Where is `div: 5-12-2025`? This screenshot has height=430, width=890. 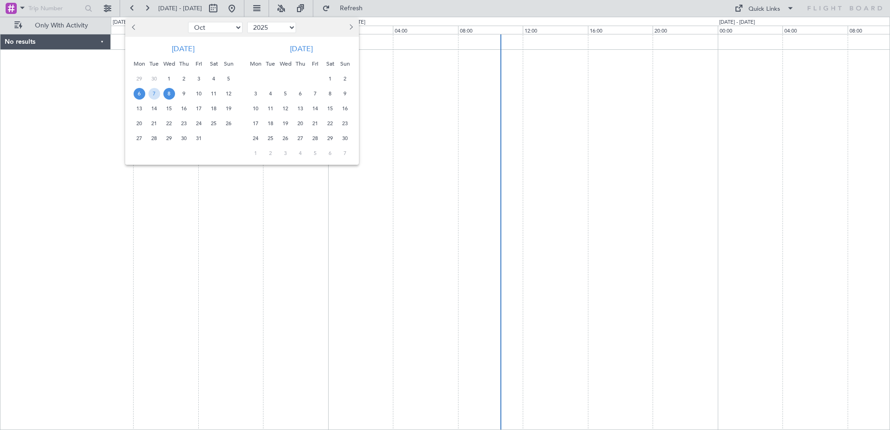 div: 5-12-2025 is located at coordinates (315, 153).